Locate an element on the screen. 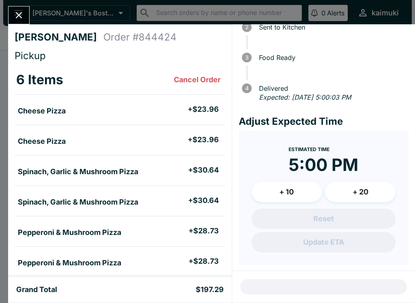 This screenshot has width=415, height=303. h4: Order # 844424 is located at coordinates (140, 37).